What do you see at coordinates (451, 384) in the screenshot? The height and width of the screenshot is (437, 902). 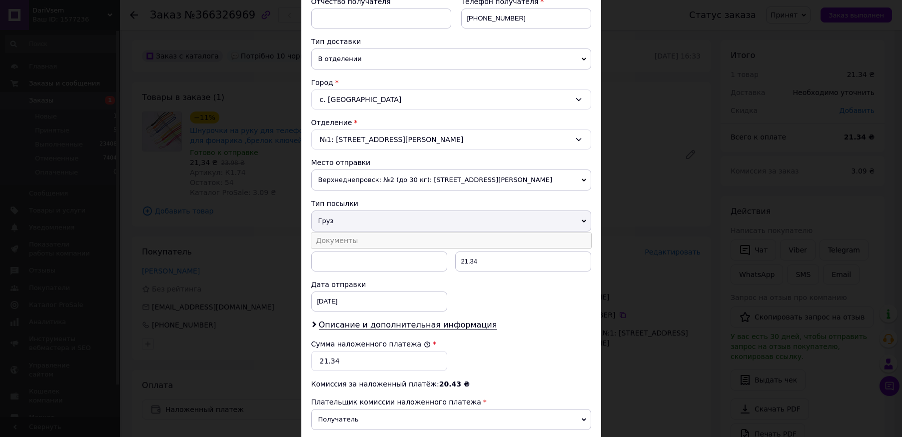 I see `div: Комиссия за наложенный платёж:` at bounding box center [451, 384].